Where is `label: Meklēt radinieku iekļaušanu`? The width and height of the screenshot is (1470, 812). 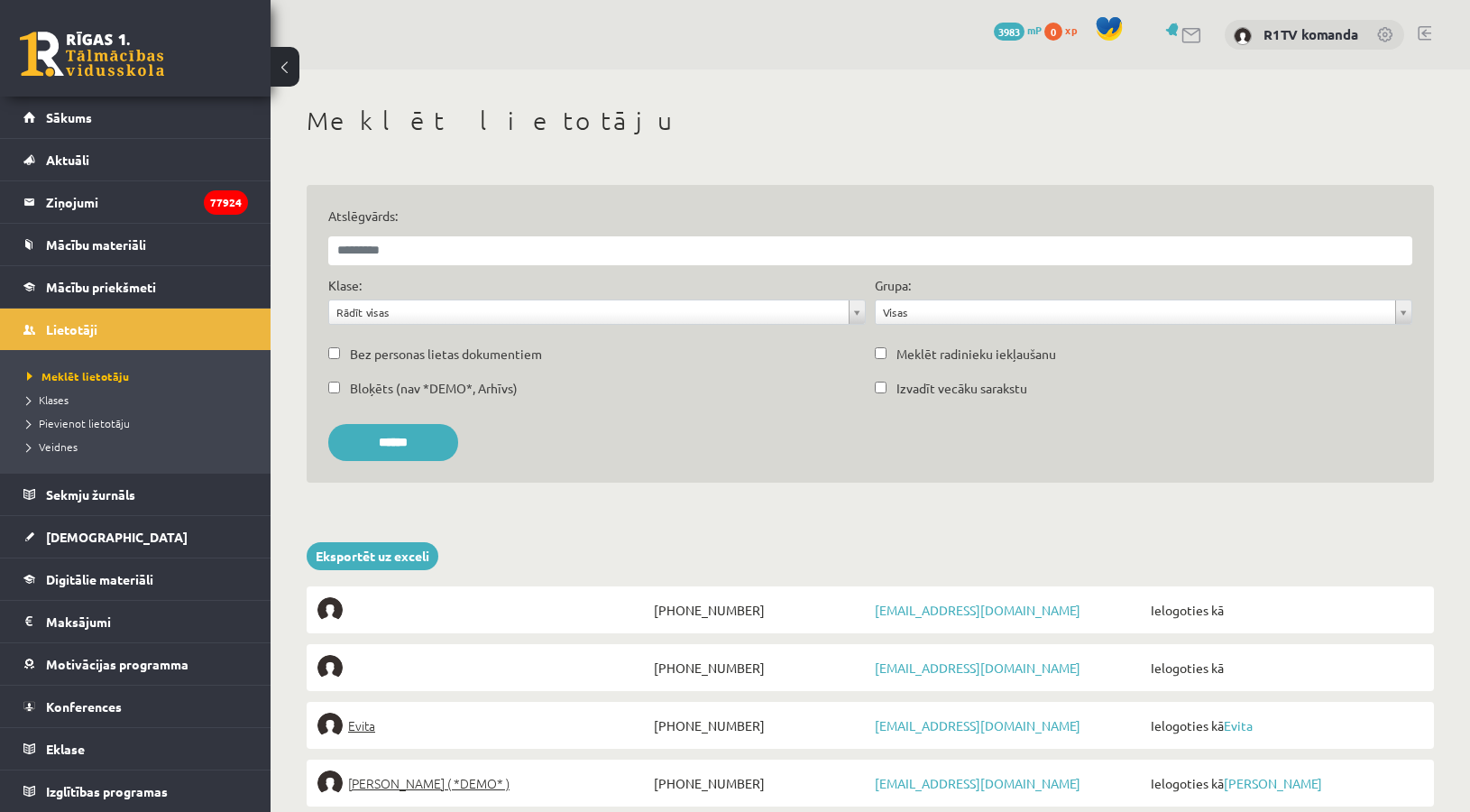
label: Meklēt radinieku iekļaušanu is located at coordinates (976, 353).